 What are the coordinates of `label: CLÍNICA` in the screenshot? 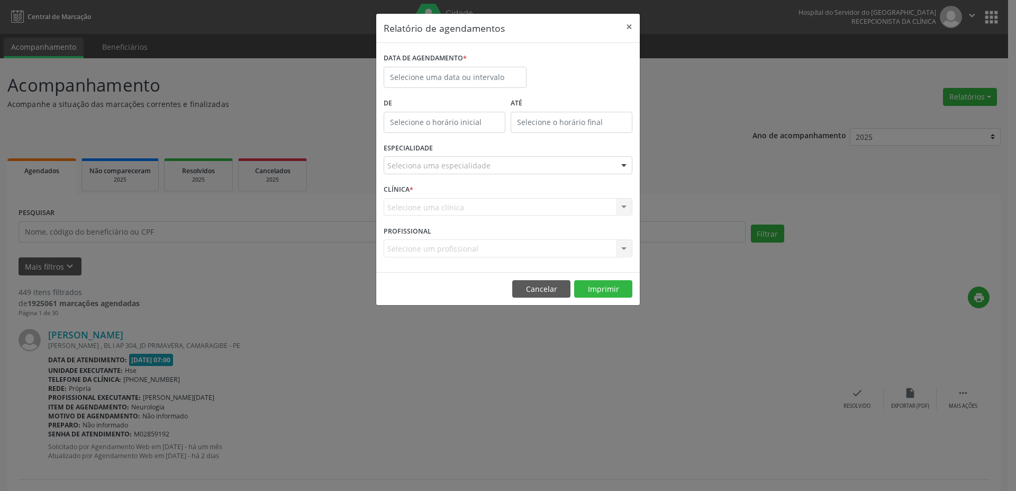 It's located at (398, 189).